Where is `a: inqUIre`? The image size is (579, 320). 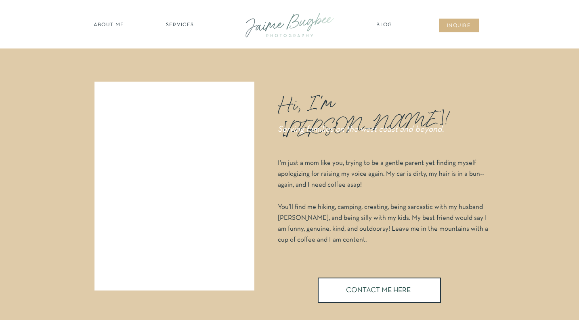 a: inqUIre is located at coordinates (459, 26).